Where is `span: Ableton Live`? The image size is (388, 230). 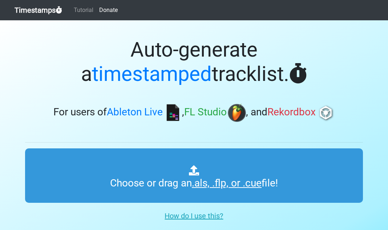 span: Ableton Live is located at coordinates (135, 112).